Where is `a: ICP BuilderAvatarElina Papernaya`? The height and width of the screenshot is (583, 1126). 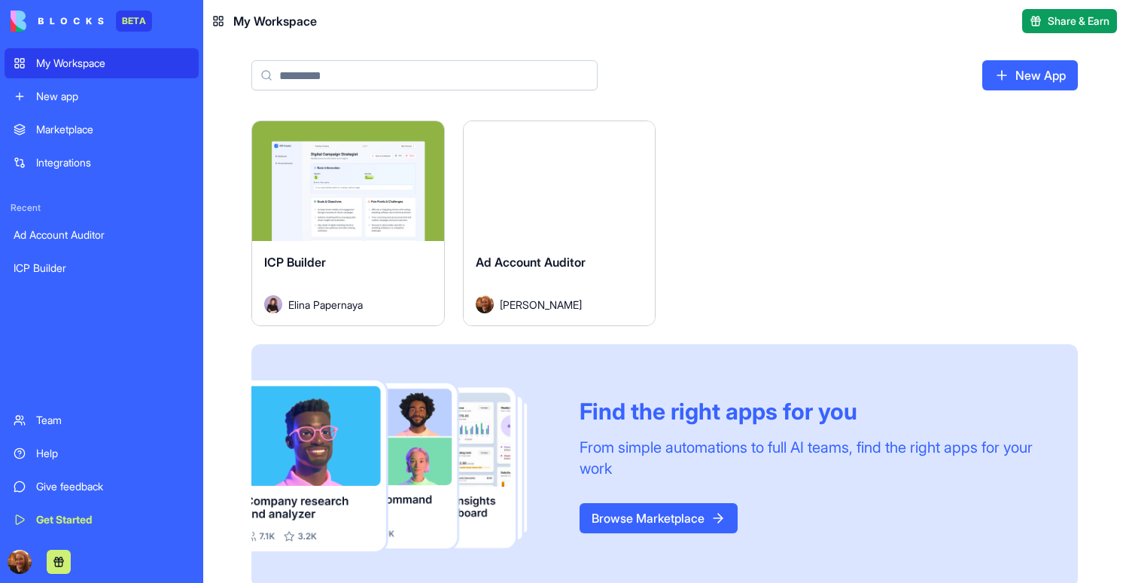 a: ICP BuilderAvatarElina Papernaya is located at coordinates (348, 223).